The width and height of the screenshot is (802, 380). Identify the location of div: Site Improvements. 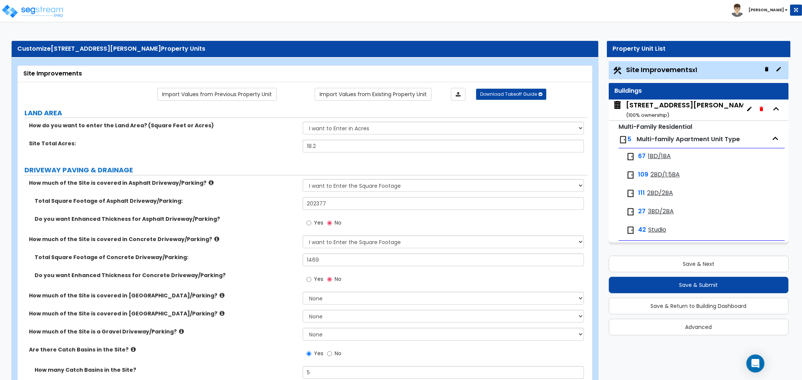
(305, 74).